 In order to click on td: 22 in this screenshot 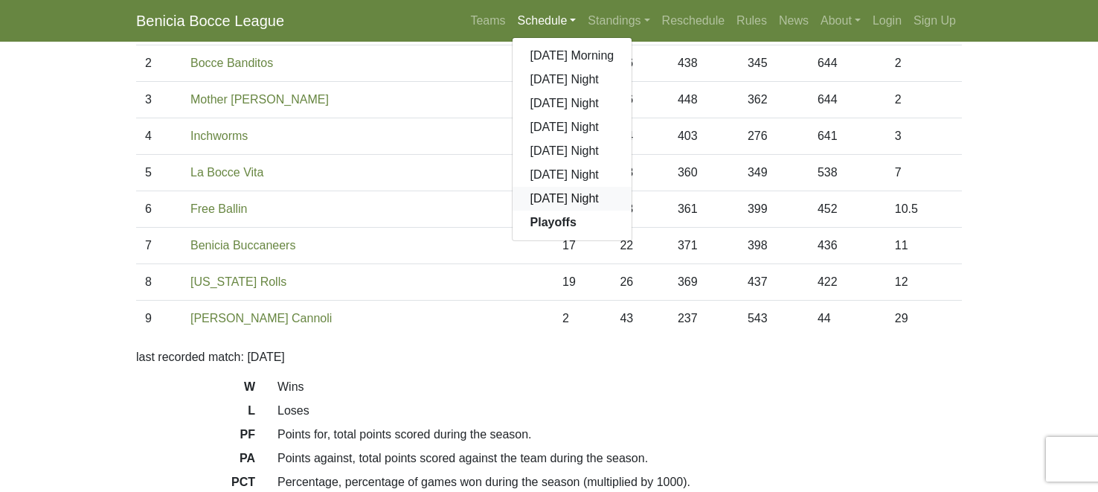, I will do `click(639, 245)`.